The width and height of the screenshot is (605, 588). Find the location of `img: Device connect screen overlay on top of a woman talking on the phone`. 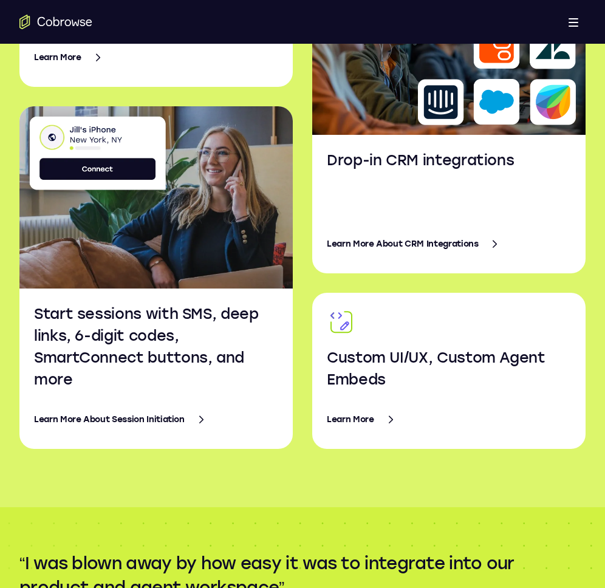

img: Device connect screen overlay on top of a woman talking on the phone is located at coordinates (156, 197).